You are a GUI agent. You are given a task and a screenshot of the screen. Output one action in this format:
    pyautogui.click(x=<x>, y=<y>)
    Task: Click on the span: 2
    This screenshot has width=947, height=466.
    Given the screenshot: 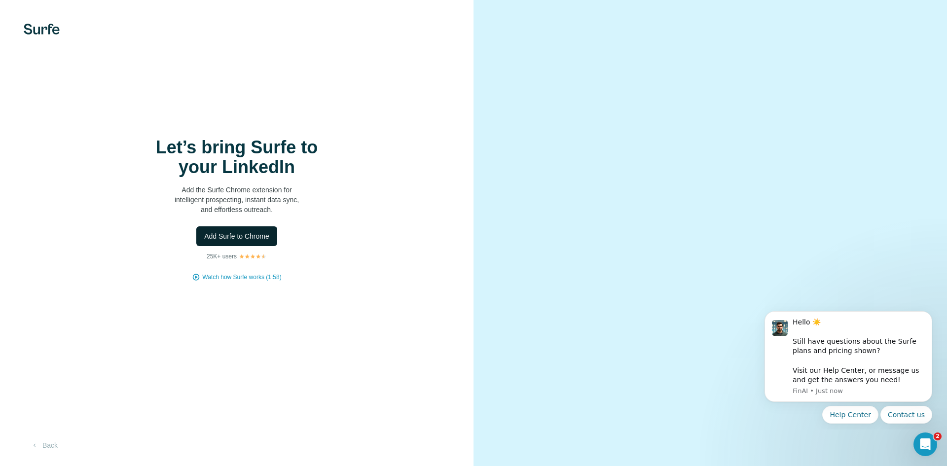 What is the action you would take?
    pyautogui.click(x=938, y=437)
    